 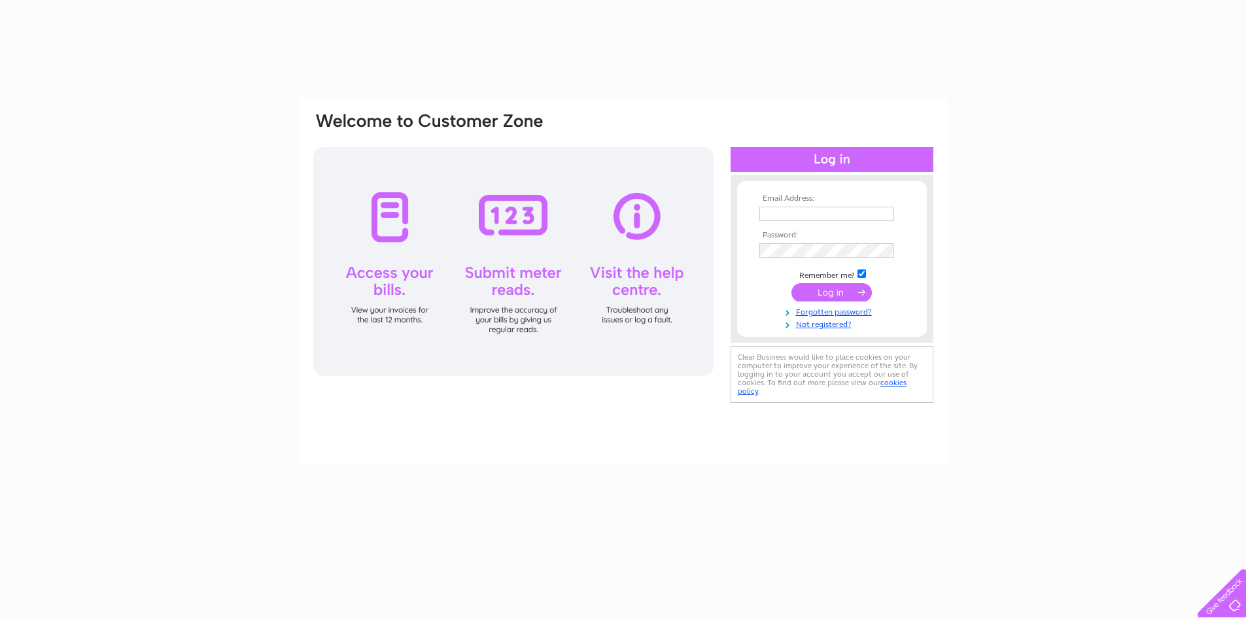 I want to click on input: Submit, so click(x=831, y=292).